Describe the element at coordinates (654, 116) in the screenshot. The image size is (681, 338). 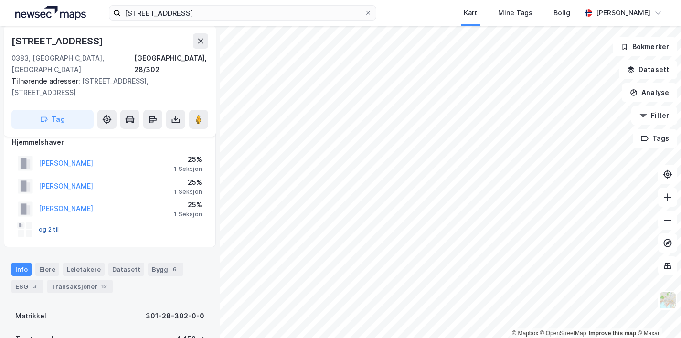
I see `button: Filter` at that location.